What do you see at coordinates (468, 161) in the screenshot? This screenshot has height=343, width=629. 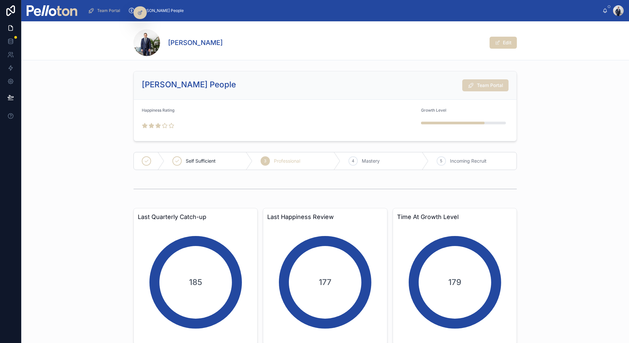 I see `span: Incoming Recruit` at bounding box center [468, 161].